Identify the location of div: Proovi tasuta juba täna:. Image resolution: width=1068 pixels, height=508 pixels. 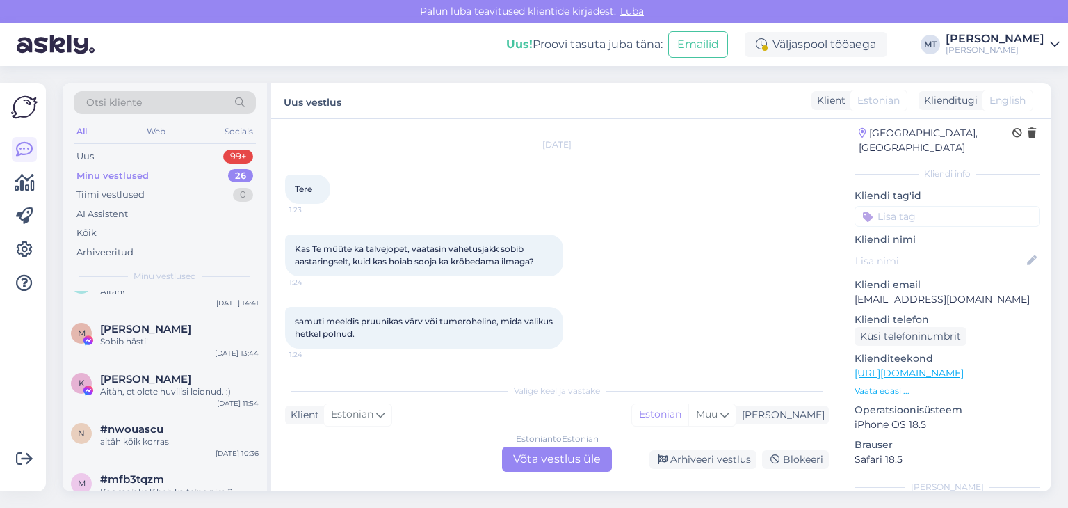
(584, 45).